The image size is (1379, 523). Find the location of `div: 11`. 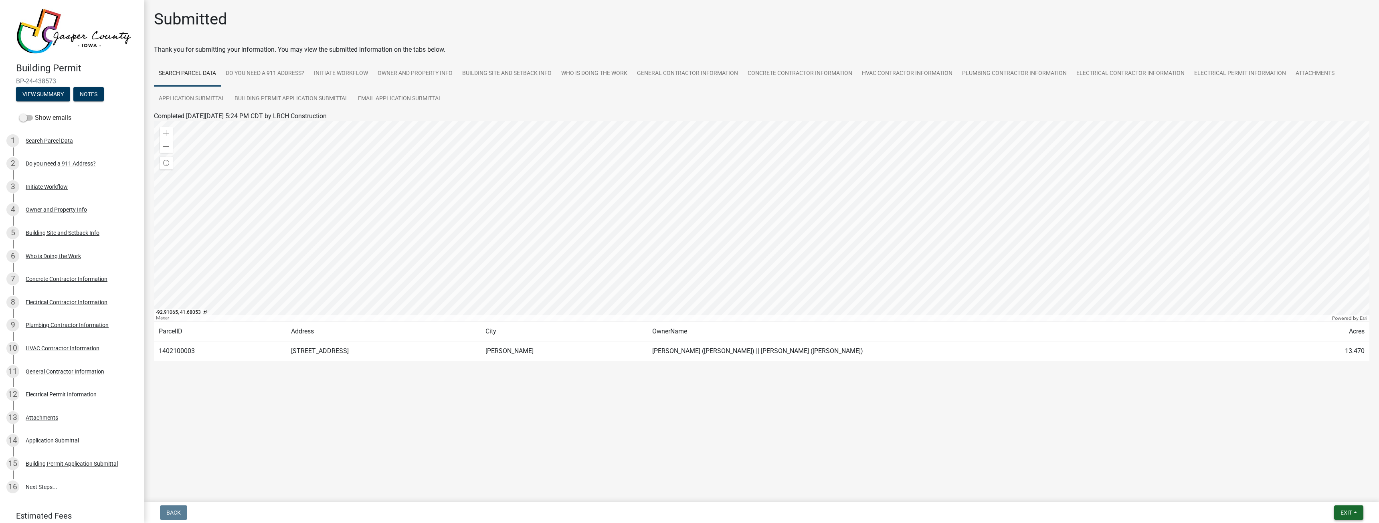

div: 11 is located at coordinates (13, 372).